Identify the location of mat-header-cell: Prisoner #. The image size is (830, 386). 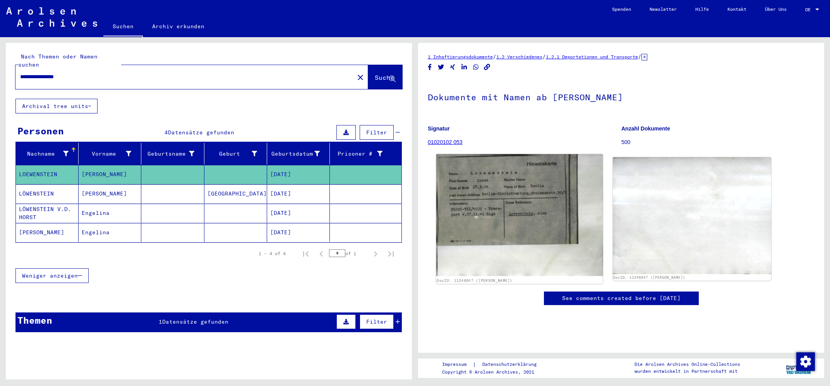
(366, 154).